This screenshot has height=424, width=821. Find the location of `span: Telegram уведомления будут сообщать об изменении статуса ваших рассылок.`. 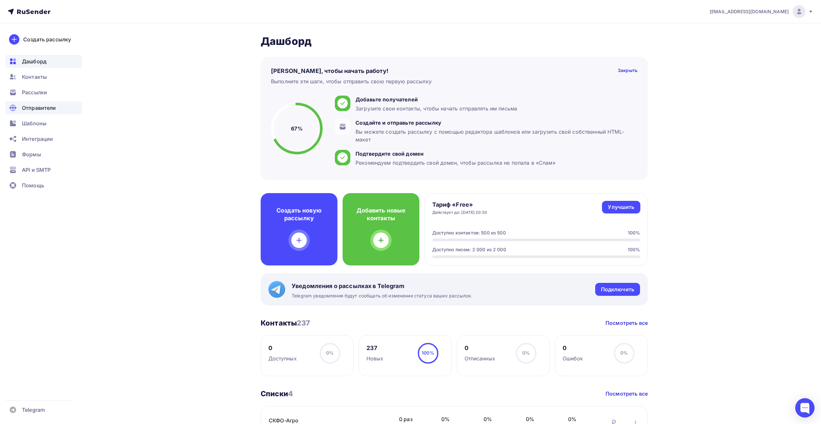

span: Telegram уведомления будут сообщать об изменении статуса ваших рассылок. is located at coordinates (382, 296).